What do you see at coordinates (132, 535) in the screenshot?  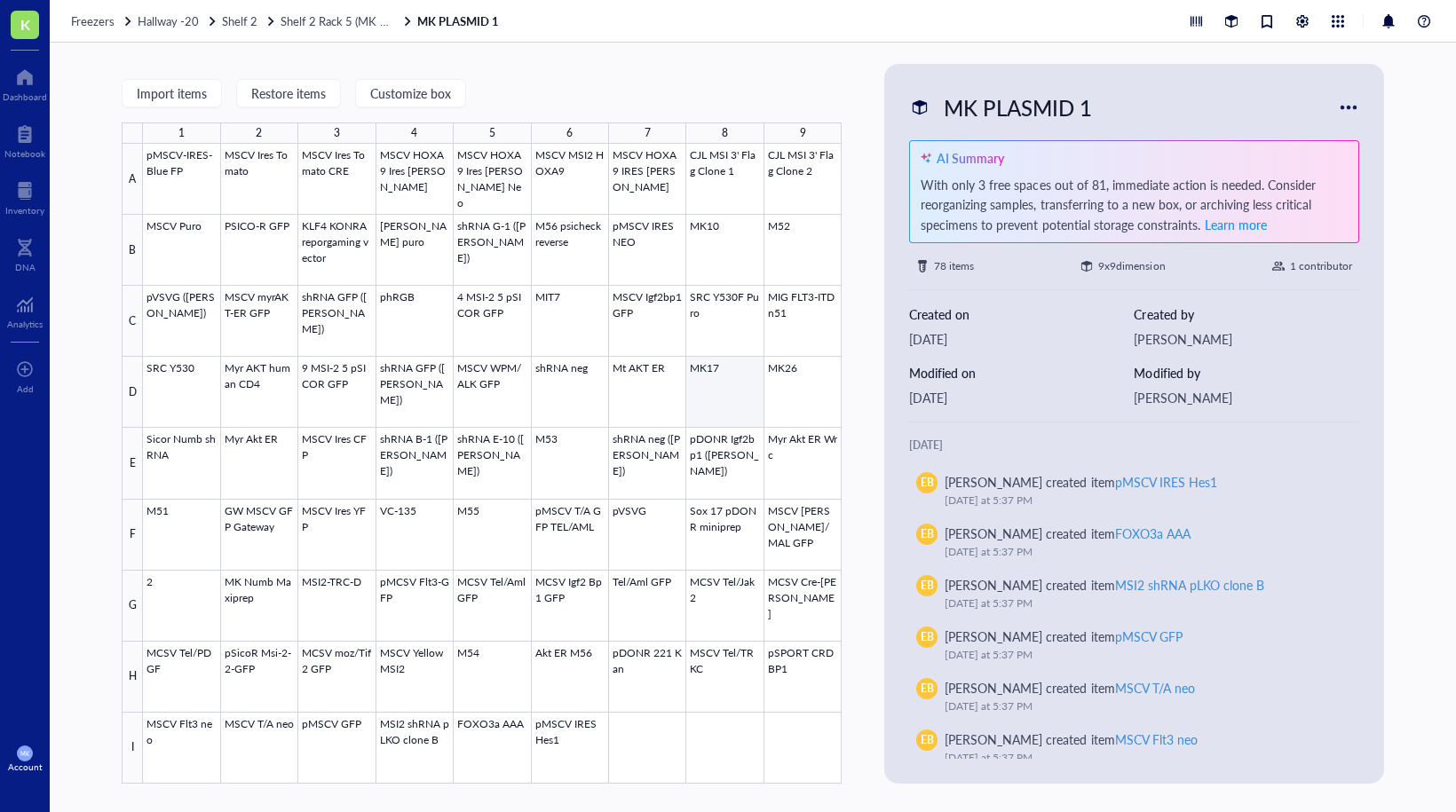 I see `div: F` at bounding box center [132, 535].